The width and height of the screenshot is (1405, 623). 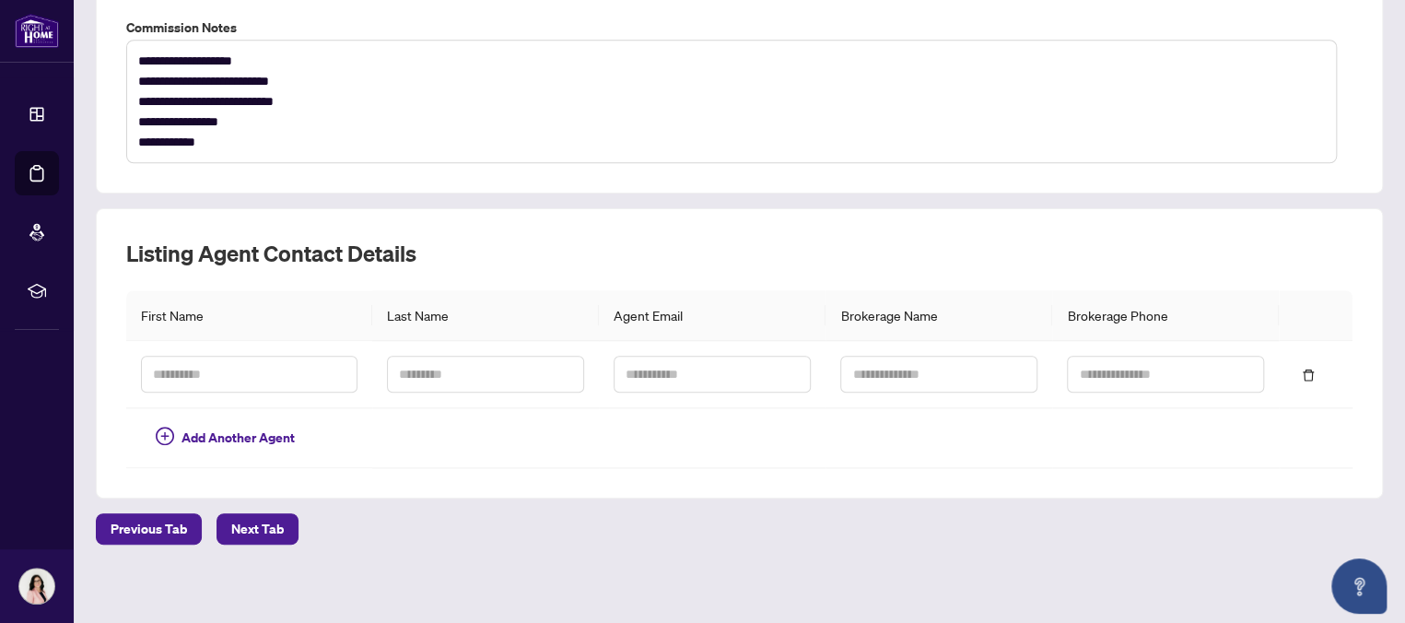 I want to click on img: logo, so click(x=37, y=30).